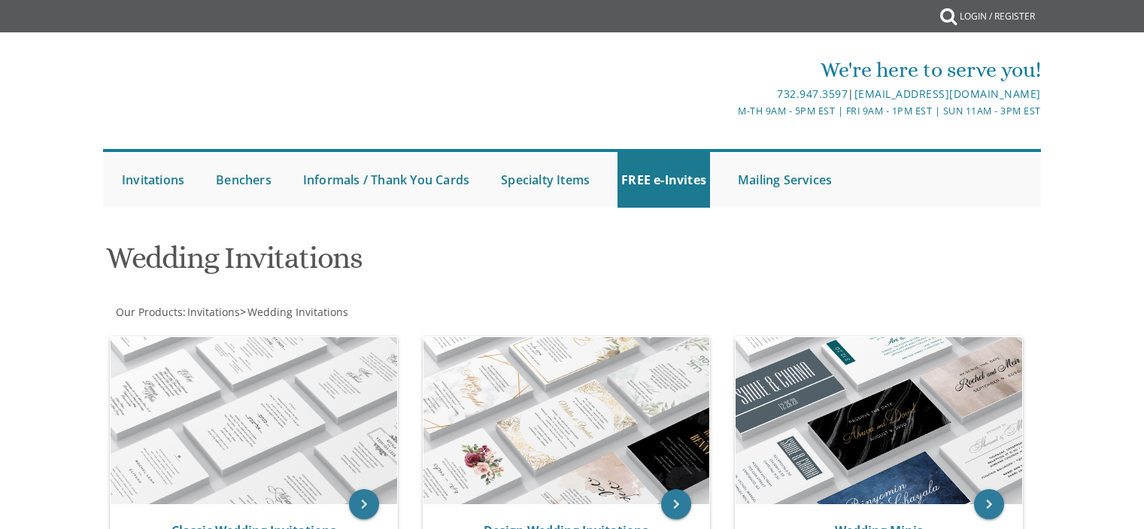 This screenshot has height=529, width=1144. Describe the element at coordinates (879, 421) in the screenshot. I see `img: Wedding Minis` at that location.